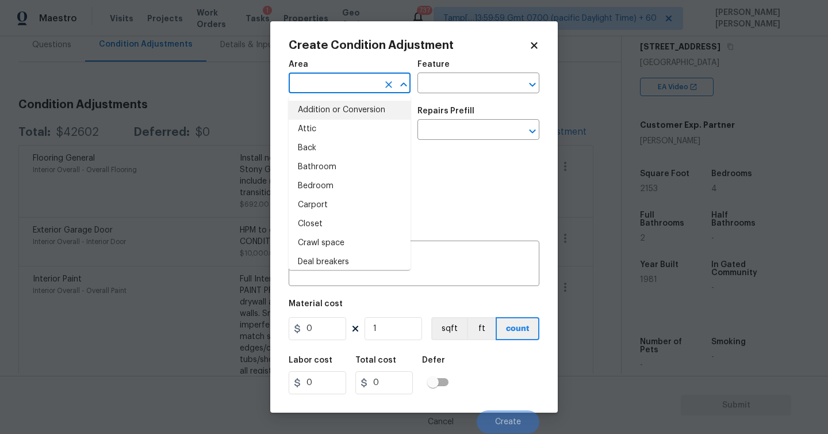  Describe the element at coordinates (449, 328) in the screenshot. I see `button: sqft` at that location.